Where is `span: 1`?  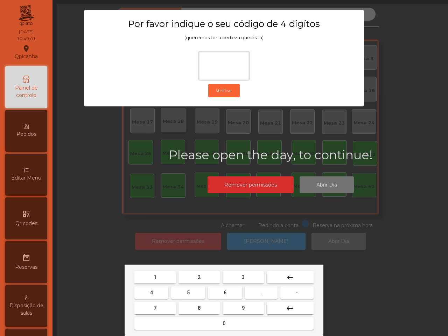 span: 1 is located at coordinates (155, 277).